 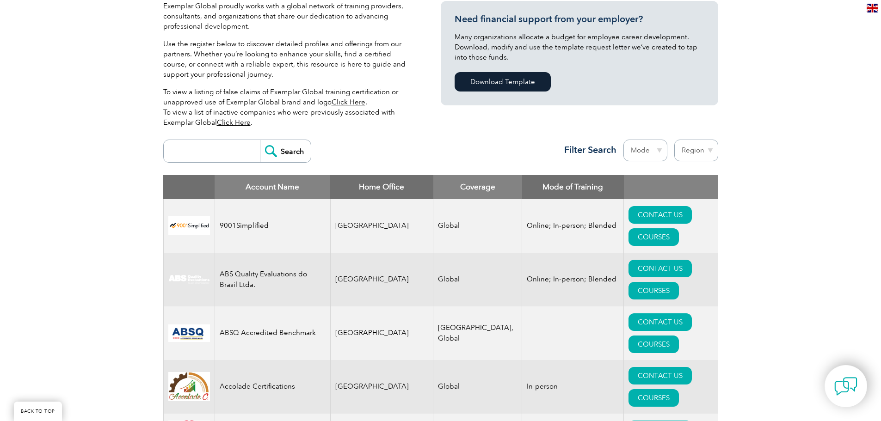 I want to click on th: Mode of Training: activate to sort column ascending, so click(x=573, y=187).